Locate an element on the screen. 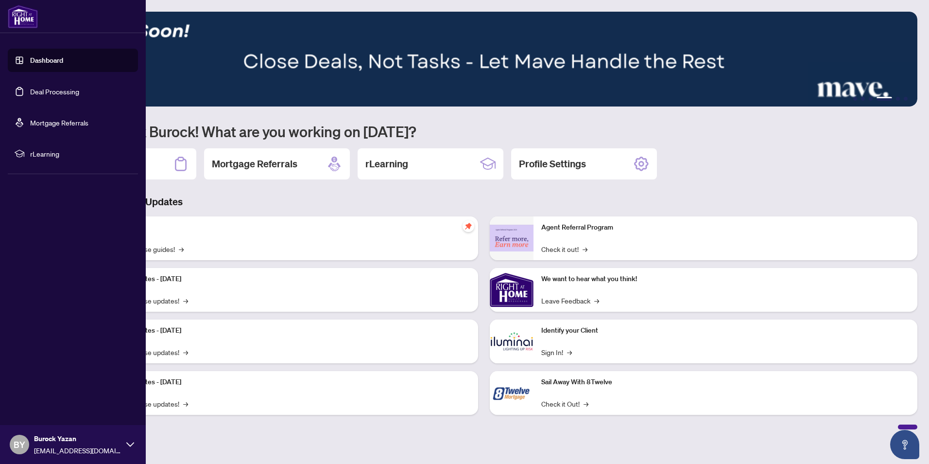 The width and height of the screenshot is (929, 464). span: Burock Yazan is located at coordinates (78, 438).